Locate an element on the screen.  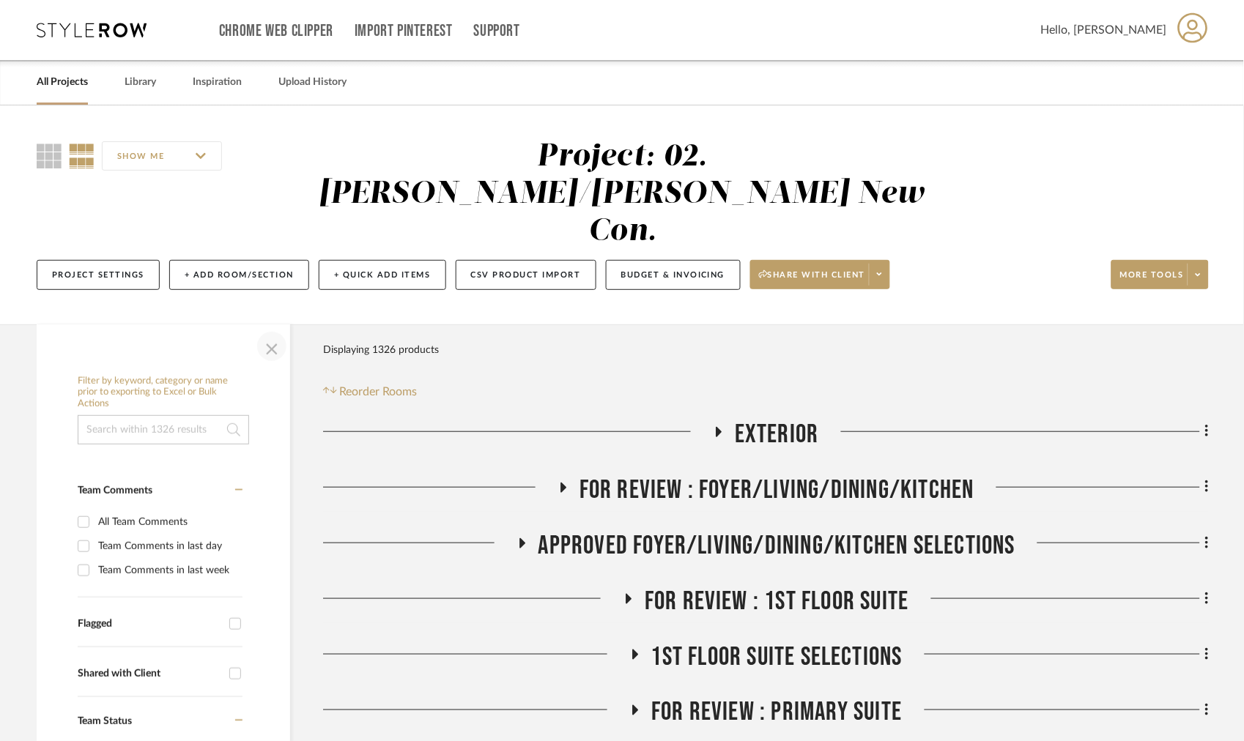
h6: Filter by keyword, category or name prior to exporting to Excel or Bulk Actions is located at coordinates (163, 393).